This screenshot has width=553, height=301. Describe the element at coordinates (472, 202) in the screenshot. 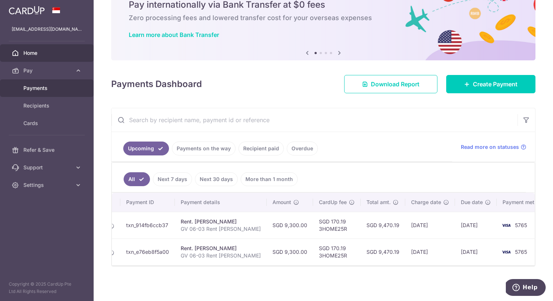

I see `span: Due date` at that location.